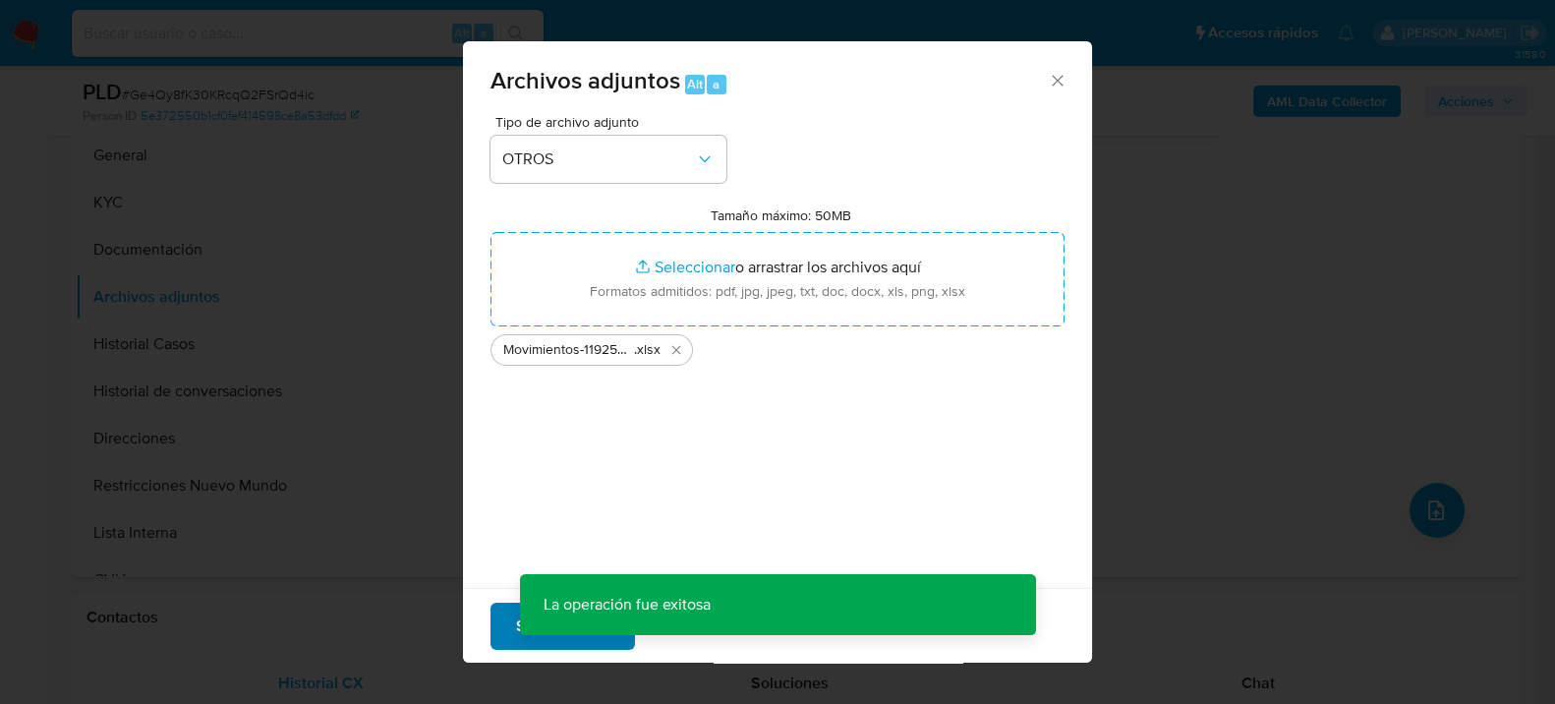  I want to click on button: Eliminar Movimientos-119256724.xlsx, so click(676, 350).